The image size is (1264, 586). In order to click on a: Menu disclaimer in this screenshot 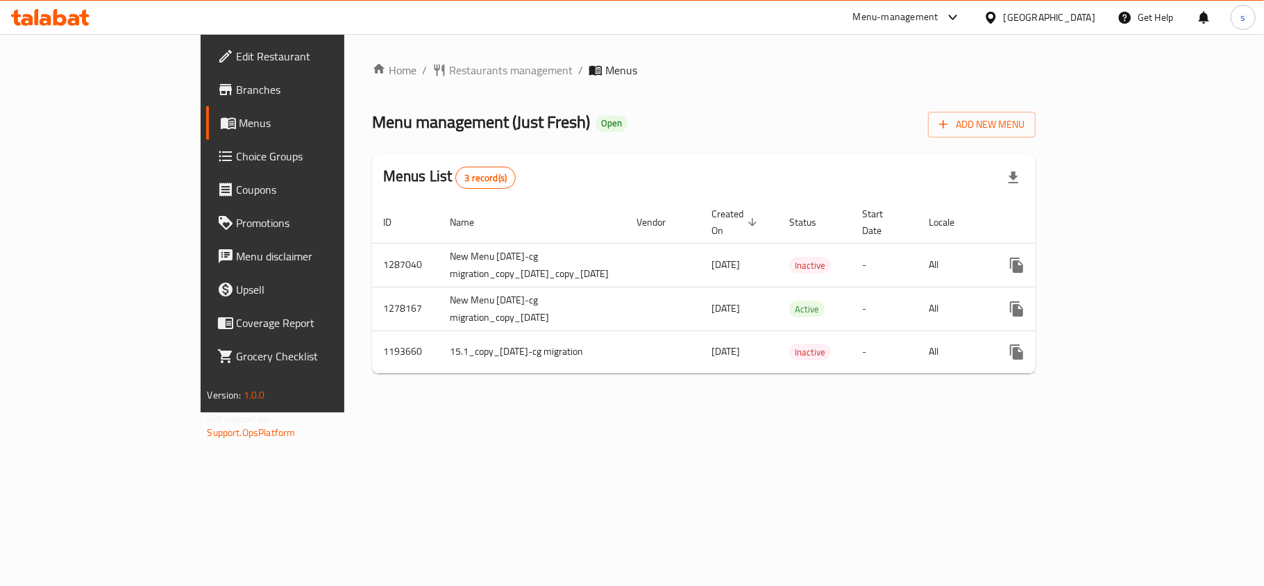, I will do `click(309, 256)`.